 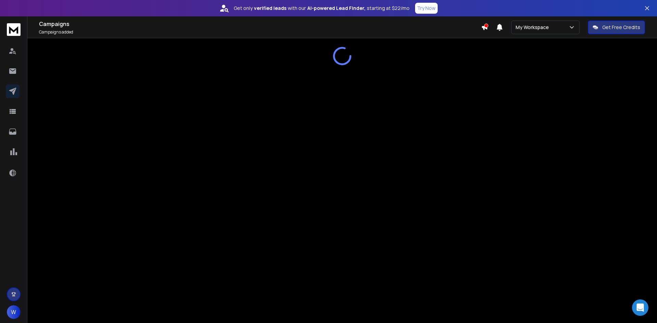 What do you see at coordinates (260, 24) in the screenshot?
I see `h1: Campaigns` at bounding box center [260, 24].